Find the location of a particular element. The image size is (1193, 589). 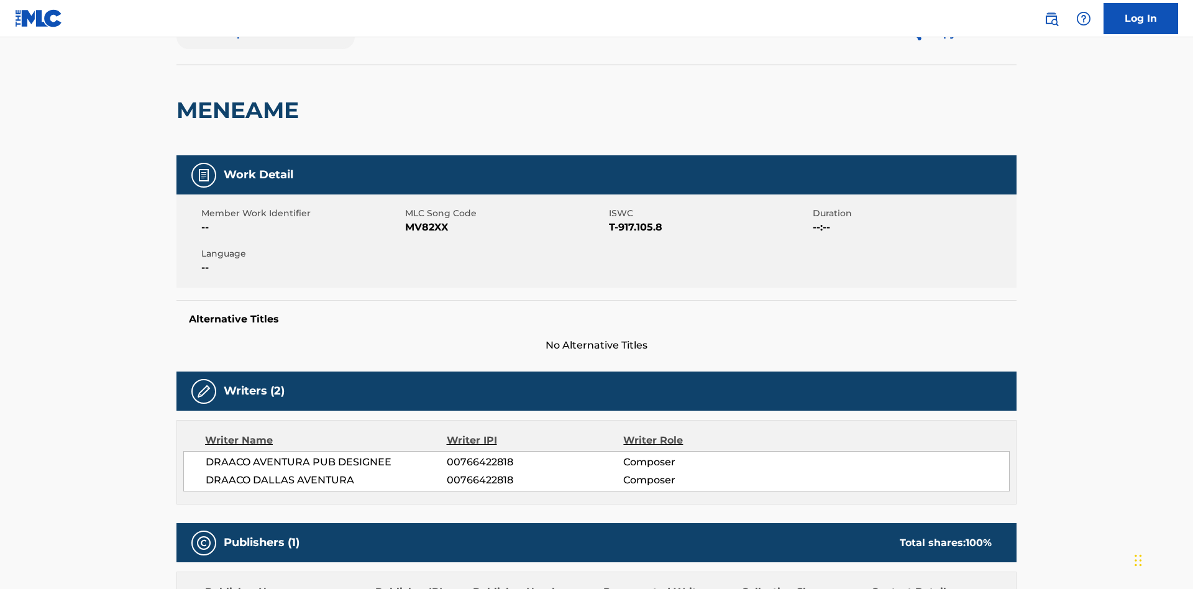

img: search is located at coordinates (1051, 19).